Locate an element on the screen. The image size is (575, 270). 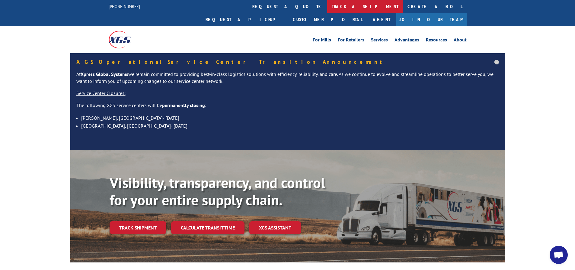
a: XGS ASSISTANT is located at coordinates (275, 227).